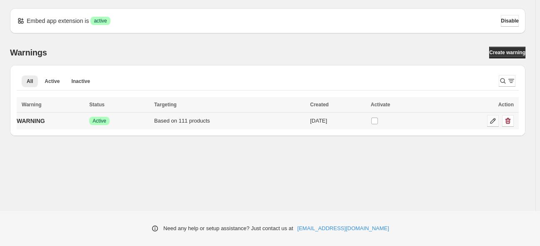 The height and width of the screenshot is (246, 540). I want to click on a: Create warning, so click(507, 52).